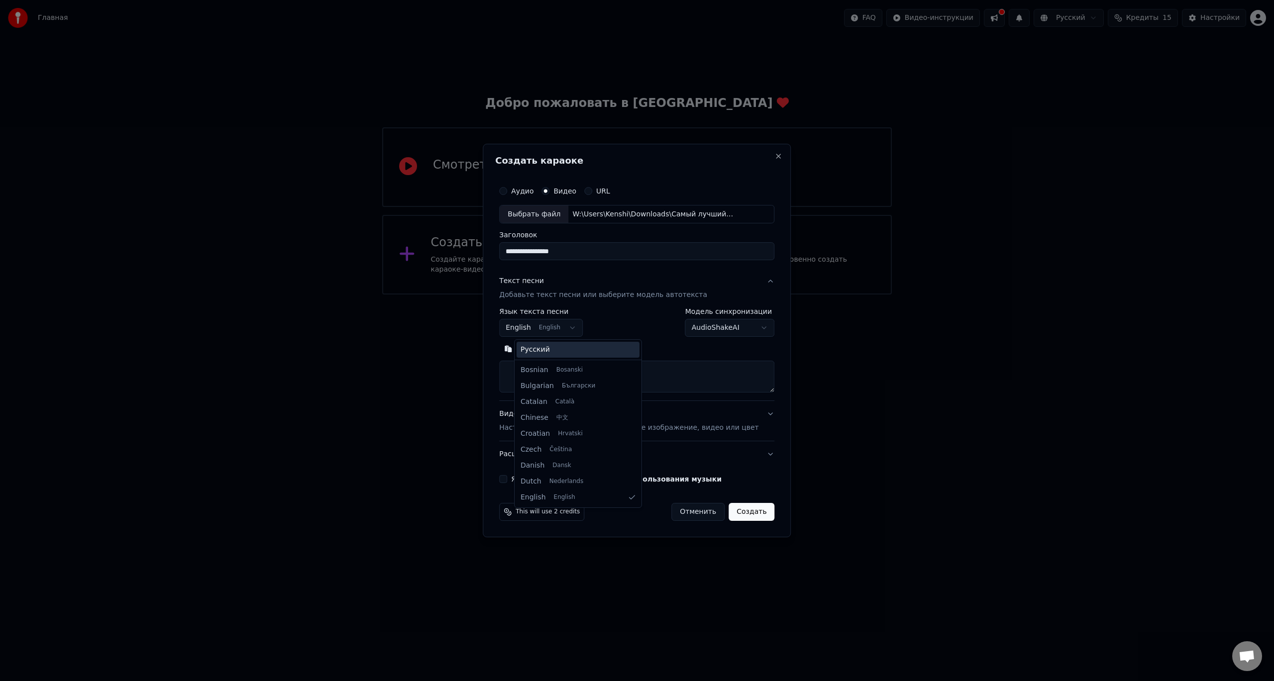 The height and width of the screenshot is (681, 1274). Describe the element at coordinates (561, 466) in the screenshot. I see `span: Dansk` at that location.